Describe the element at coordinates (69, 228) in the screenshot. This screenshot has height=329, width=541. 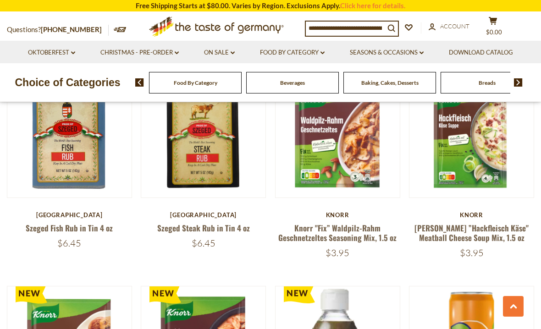
I see `a: Szeged Fish Rub in Tin 4 oz` at that location.